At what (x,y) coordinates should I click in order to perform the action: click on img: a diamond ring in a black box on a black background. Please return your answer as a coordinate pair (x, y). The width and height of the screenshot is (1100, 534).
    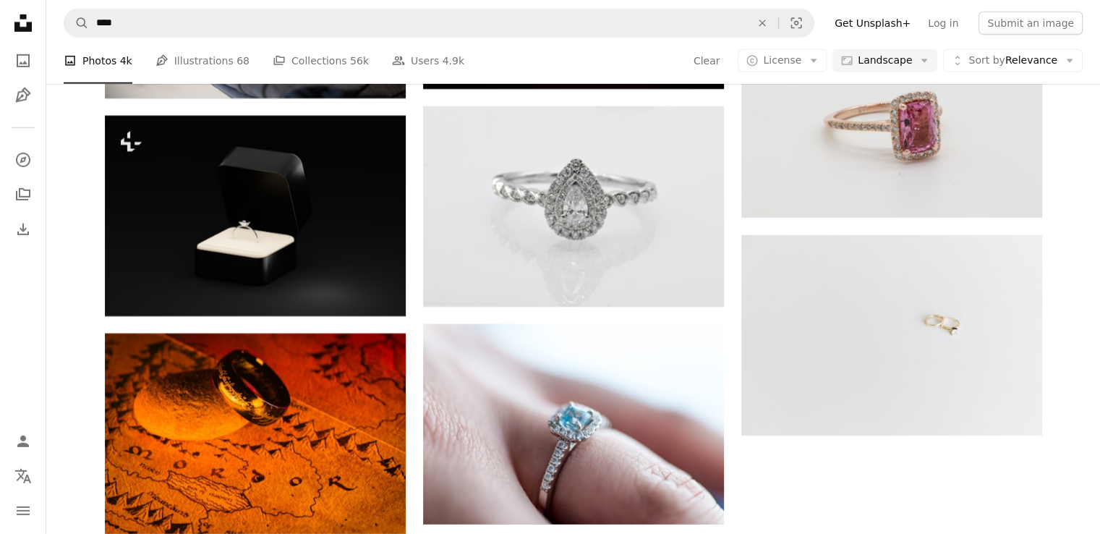
    Looking at the image, I should click on (255, 216).